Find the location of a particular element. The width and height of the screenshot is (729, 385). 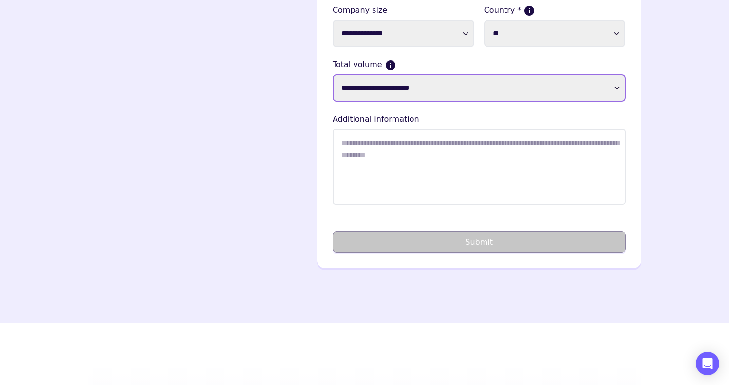

div: Open Intercom Messenger is located at coordinates (707, 364).